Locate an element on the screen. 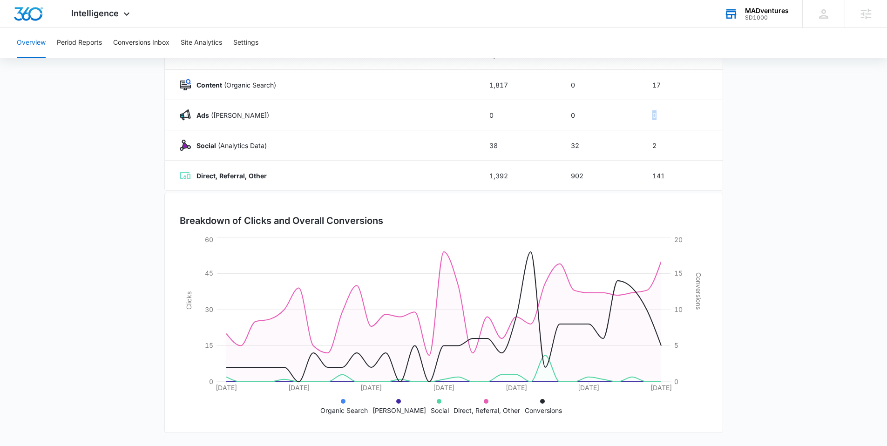 Image resolution: width=887 pixels, height=446 pixels. div: account id is located at coordinates (767, 18).